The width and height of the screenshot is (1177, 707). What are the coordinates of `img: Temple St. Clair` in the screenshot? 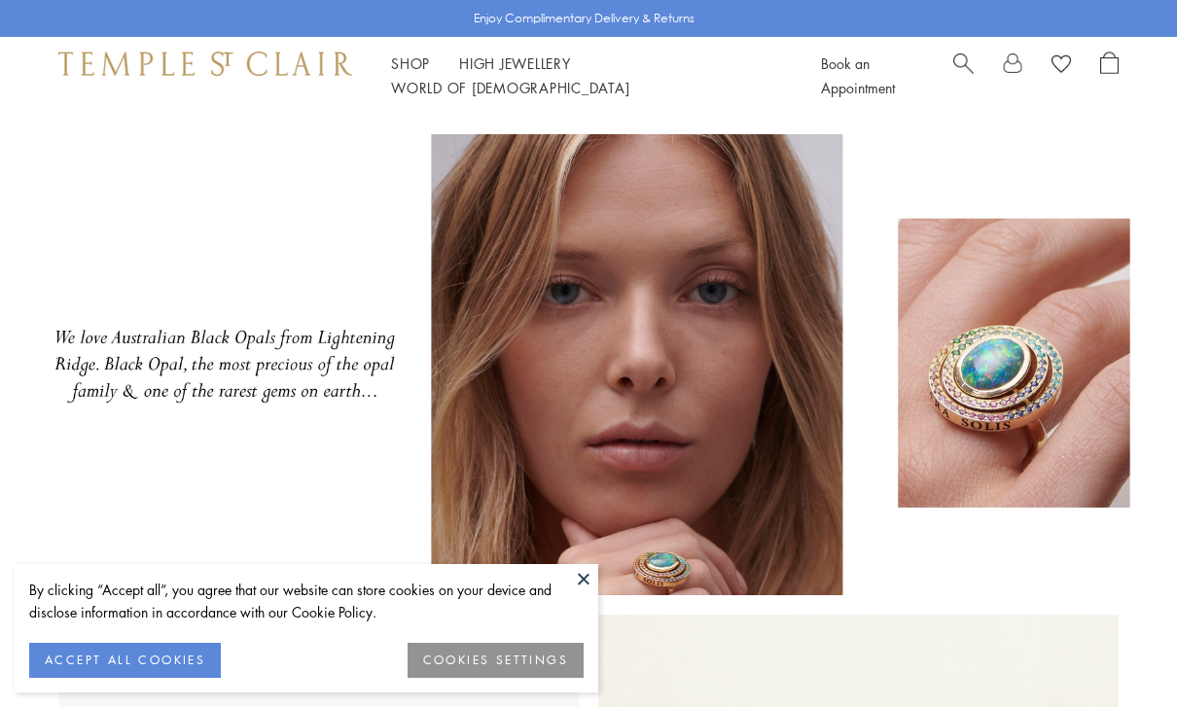 It's located at (205, 63).